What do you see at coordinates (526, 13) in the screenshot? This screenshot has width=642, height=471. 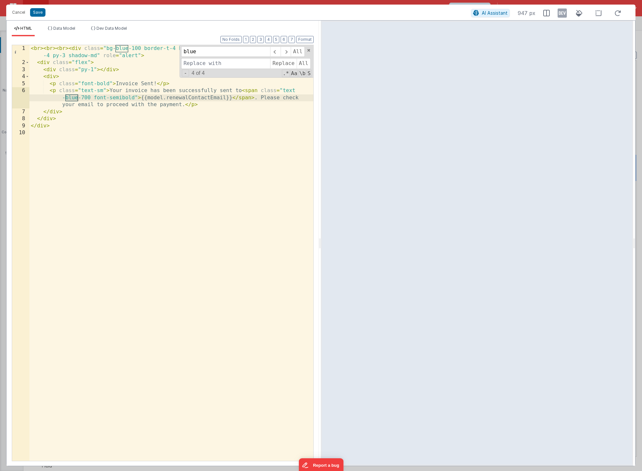 I see `span: 947 px` at bounding box center [526, 13].